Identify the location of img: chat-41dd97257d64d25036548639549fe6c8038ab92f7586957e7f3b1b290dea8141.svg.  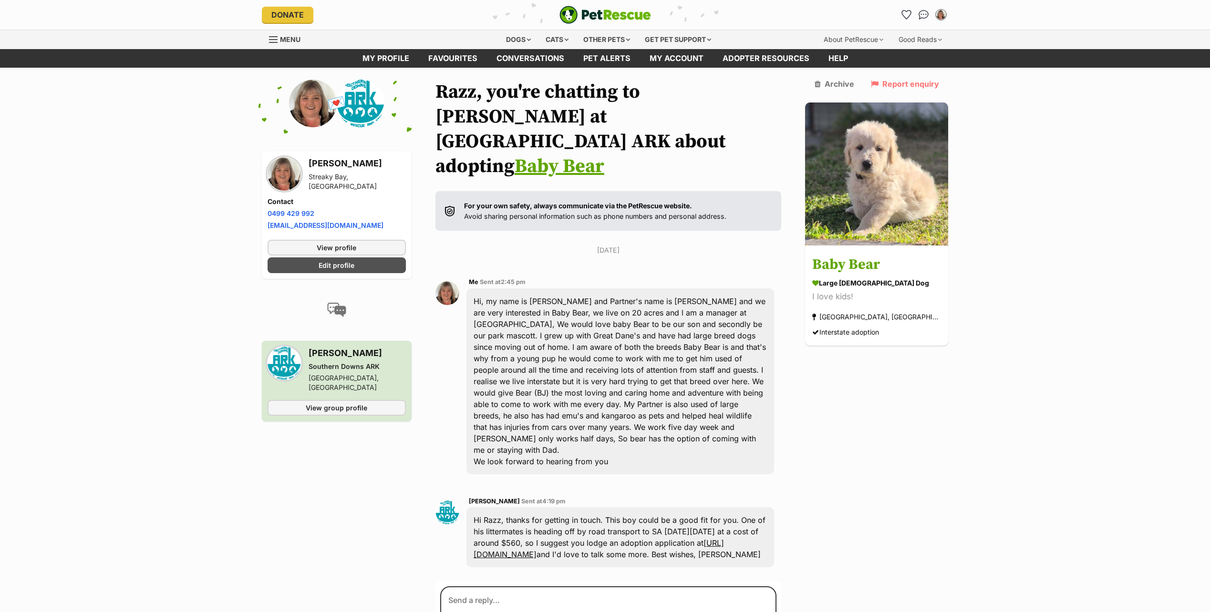
(923, 15).